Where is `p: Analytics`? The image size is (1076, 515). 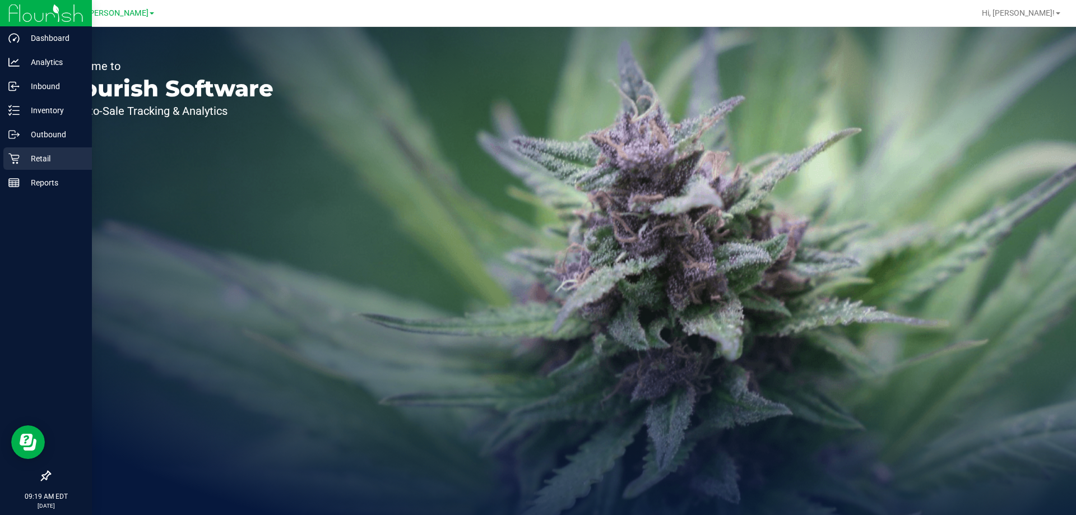
p: Analytics is located at coordinates (53, 62).